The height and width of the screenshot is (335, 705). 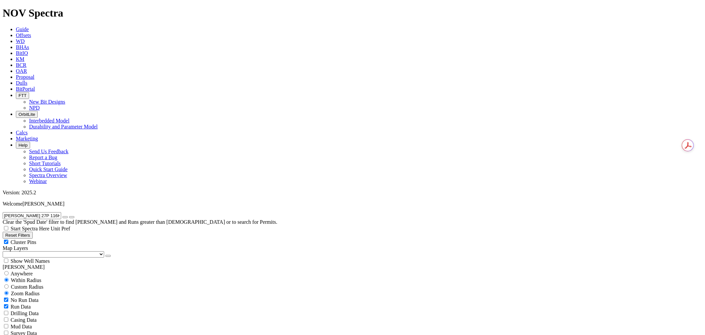 I want to click on span: Casing Data, so click(x=23, y=319).